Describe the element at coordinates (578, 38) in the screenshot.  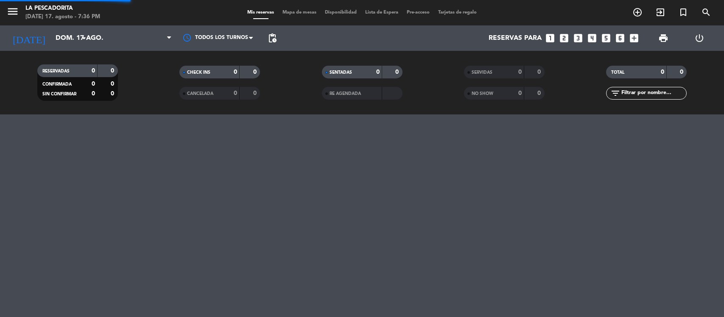
I see `i: looks_3` at that location.